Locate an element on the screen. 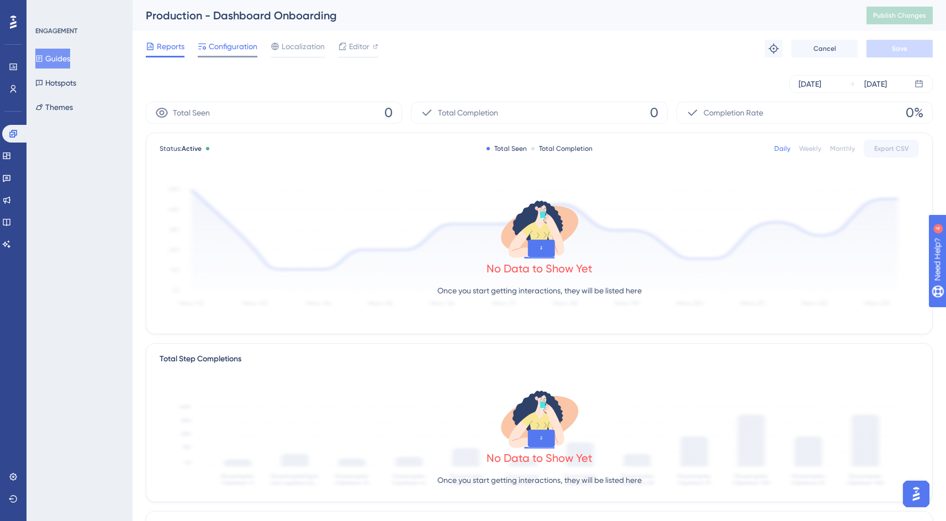 This screenshot has width=946, height=521. span: Reports is located at coordinates (171, 46).